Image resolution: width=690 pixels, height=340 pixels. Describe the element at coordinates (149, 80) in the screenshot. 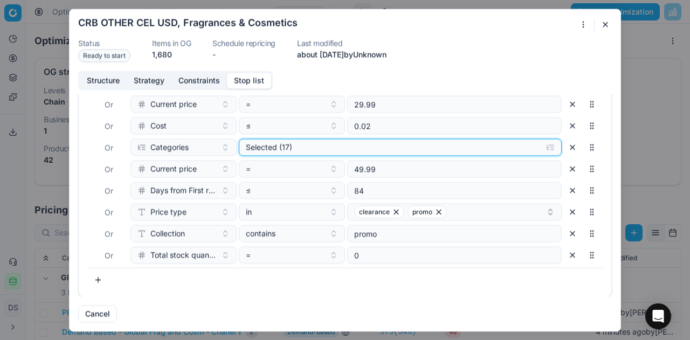

I see `button: Strategy` at that location.